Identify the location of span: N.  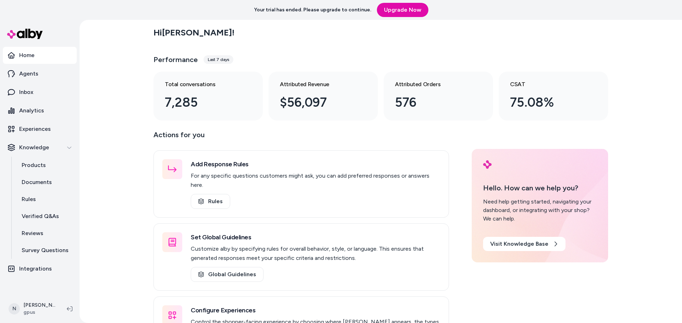
(14, 309).